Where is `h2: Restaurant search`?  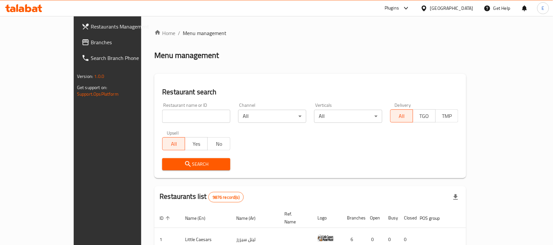 h2: Restaurant search is located at coordinates (310, 92).